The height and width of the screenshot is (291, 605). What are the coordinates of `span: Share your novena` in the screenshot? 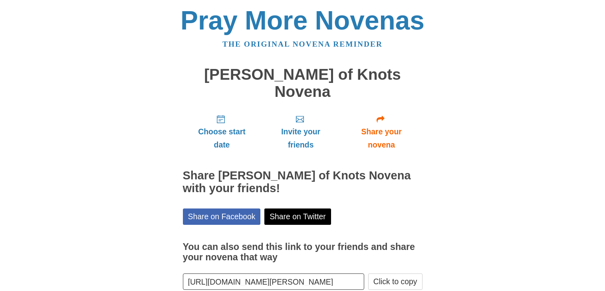 It's located at (381, 138).